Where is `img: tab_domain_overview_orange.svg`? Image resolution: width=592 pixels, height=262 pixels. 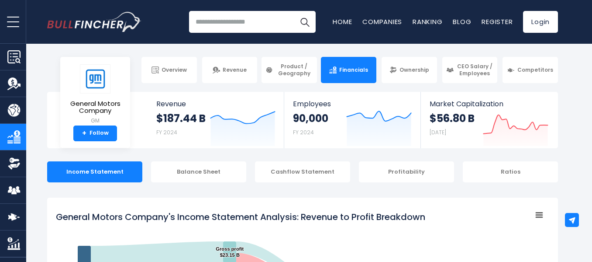 img: tab_domain_overview_orange.svg is located at coordinates (27, 54).